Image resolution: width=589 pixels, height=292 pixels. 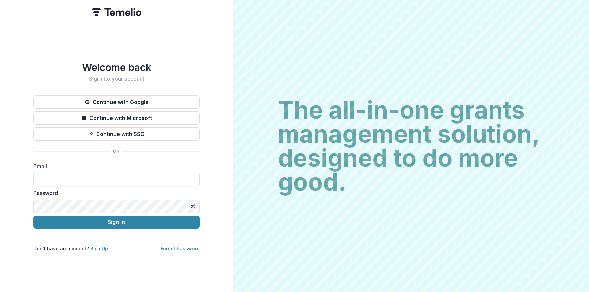 I want to click on button: Sign In, so click(x=116, y=222).